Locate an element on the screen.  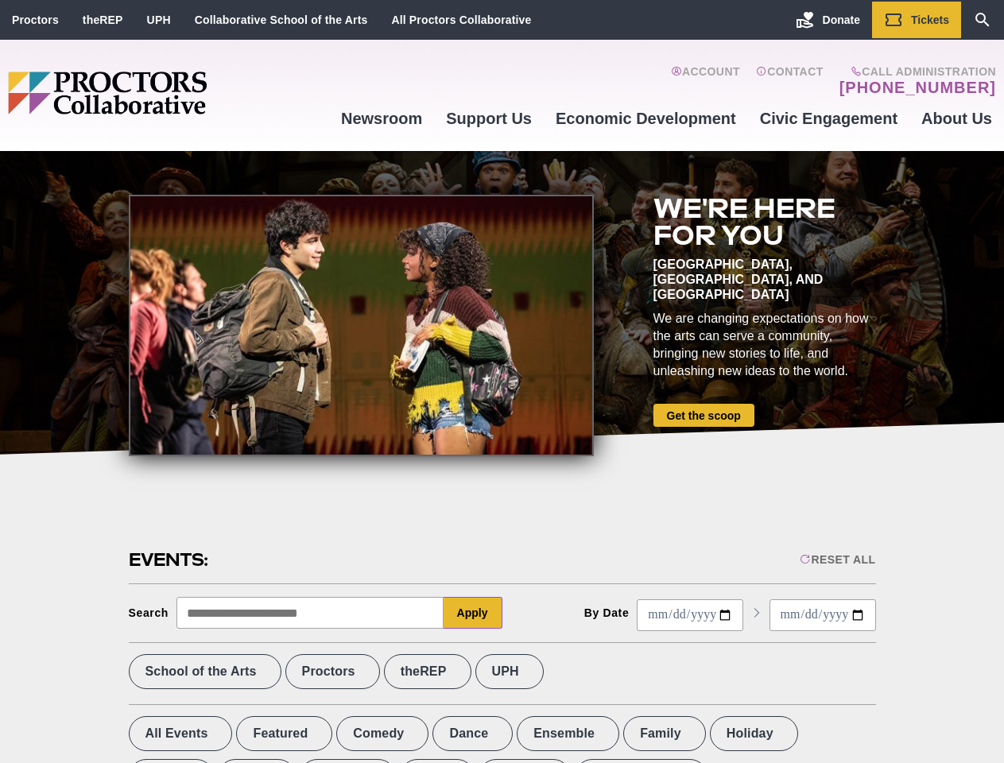
a: Tickets is located at coordinates (916, 20).